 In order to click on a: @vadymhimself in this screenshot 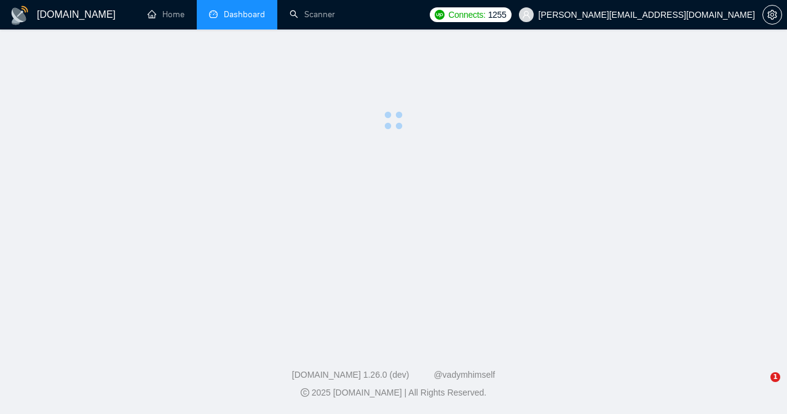, I will do `click(464, 375)`.